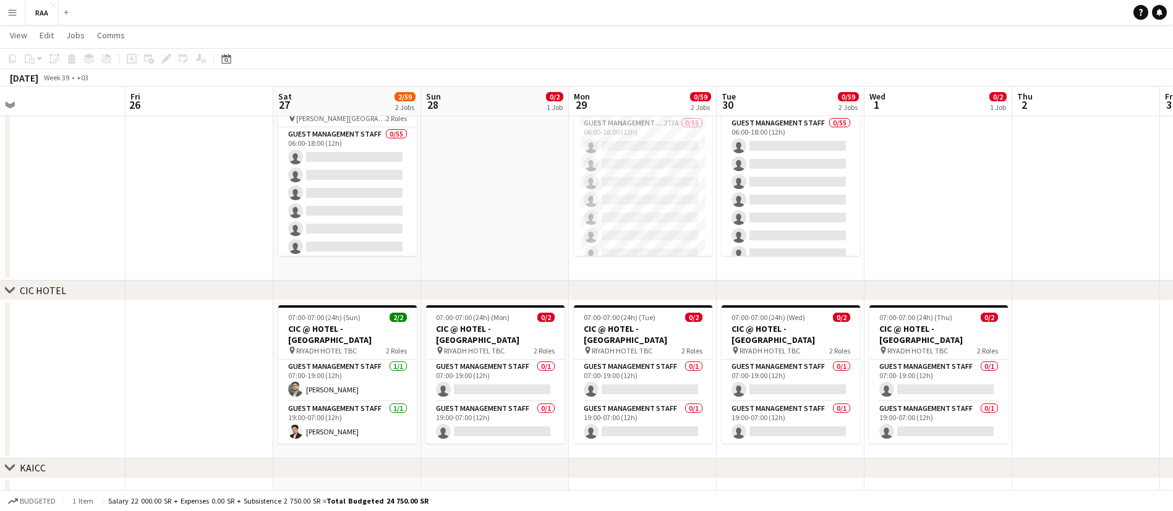 Image resolution: width=1173 pixels, height=511 pixels. Describe the element at coordinates (405, 96) in the screenshot. I see `span: 2/59` at that location.